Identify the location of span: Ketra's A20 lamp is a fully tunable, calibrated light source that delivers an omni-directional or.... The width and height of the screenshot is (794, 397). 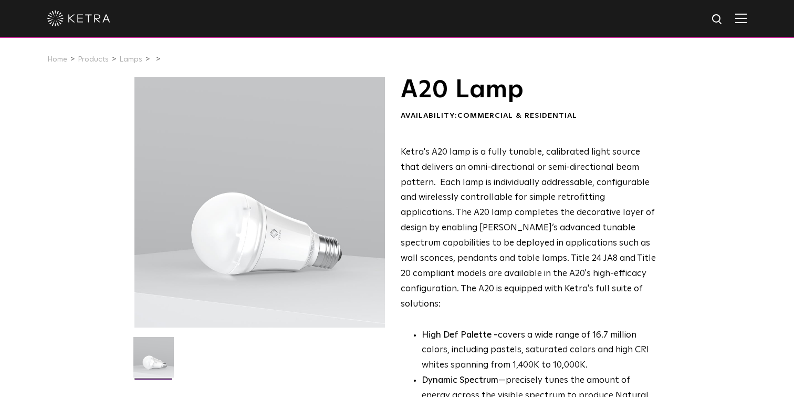
(528, 228).